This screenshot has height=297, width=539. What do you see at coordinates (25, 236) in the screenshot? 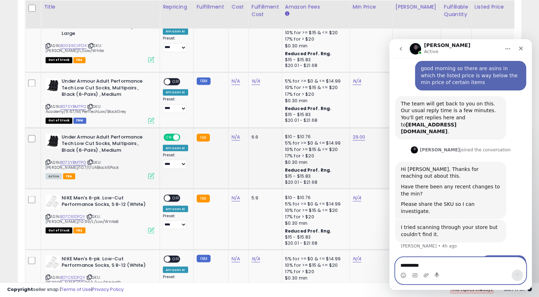
I see `button: Gif picker` at bounding box center [25, 236].